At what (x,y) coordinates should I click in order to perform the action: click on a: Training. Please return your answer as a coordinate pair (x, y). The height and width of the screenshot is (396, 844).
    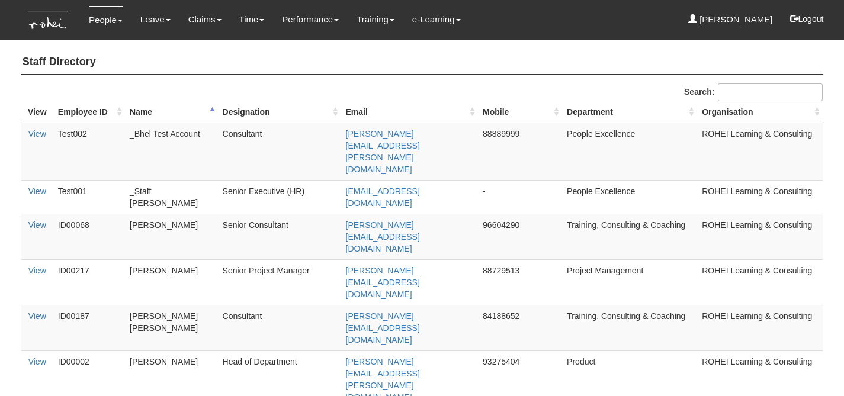
    Looking at the image, I should click on (376, 20).